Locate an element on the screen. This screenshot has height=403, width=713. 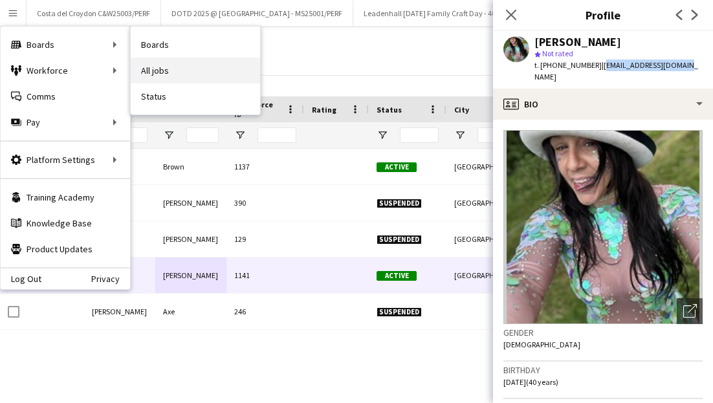
span: Status is located at coordinates (389, 109).